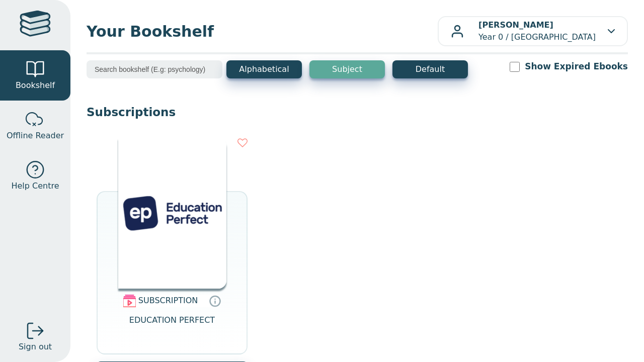 The image size is (644, 362). Describe the element at coordinates (172, 213) in the screenshot. I see `img: 72d1a00a-2440-4d08-b23c-fe2119b8f9a7.png` at that location.